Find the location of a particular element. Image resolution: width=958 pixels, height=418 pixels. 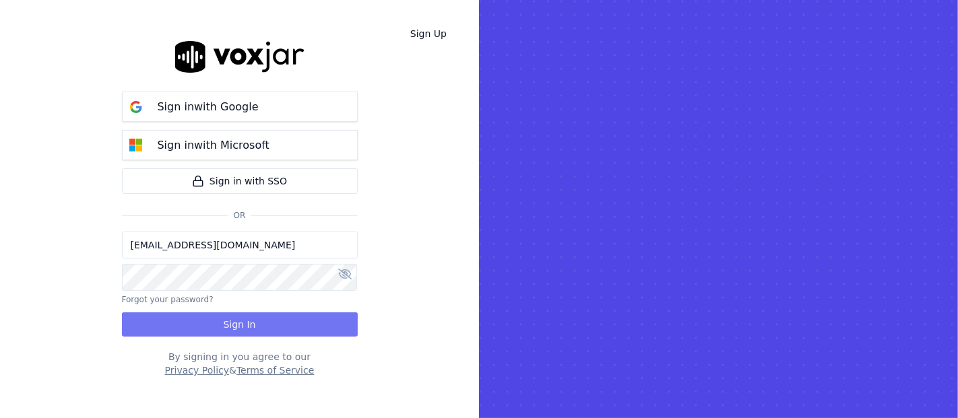

img: microsoft Sign in button is located at coordinates (136, 146).